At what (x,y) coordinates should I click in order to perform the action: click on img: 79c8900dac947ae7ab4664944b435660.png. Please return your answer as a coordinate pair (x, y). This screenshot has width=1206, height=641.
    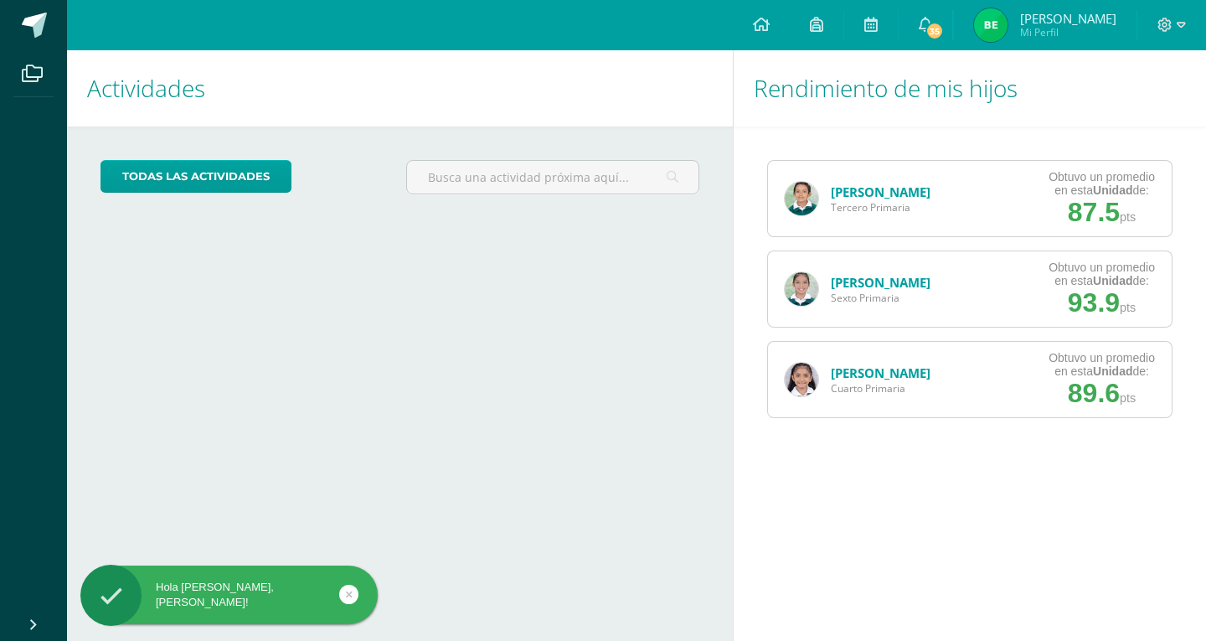
    Looking at the image, I should click on (801, 289).